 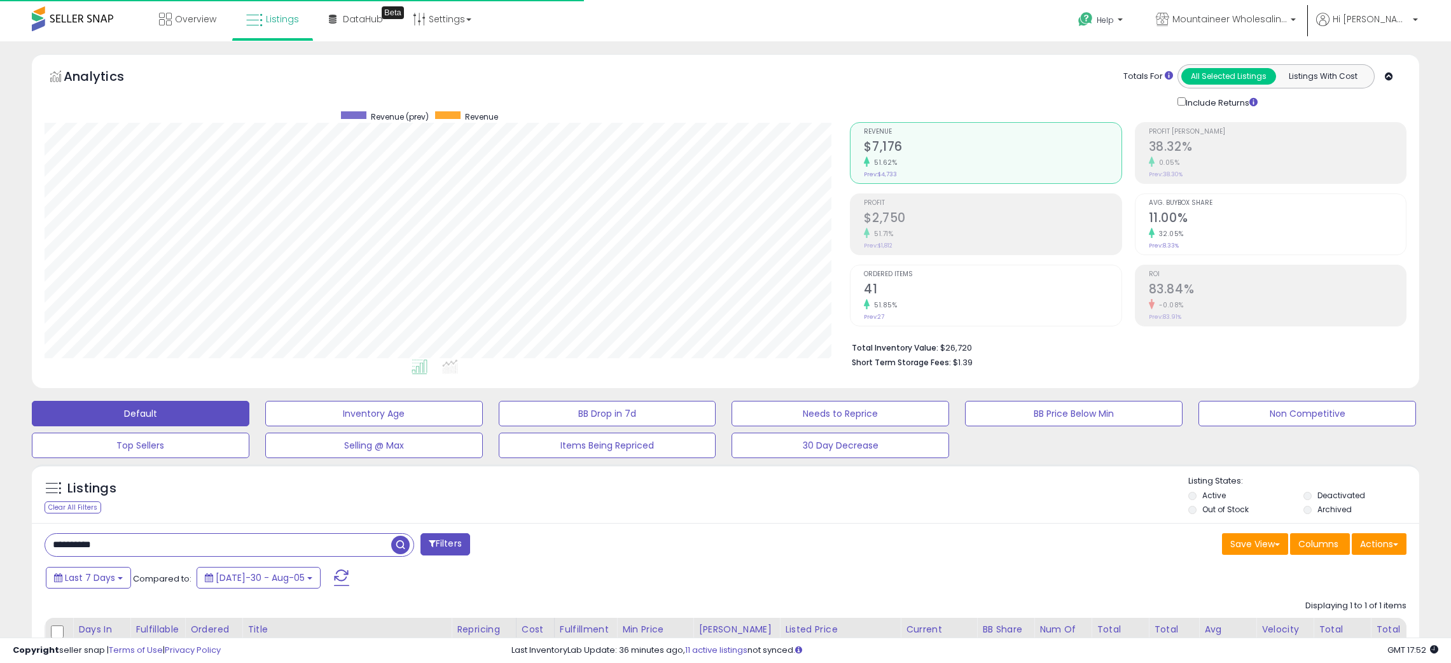 I want to click on h2: 11.00%, so click(x=1277, y=219).